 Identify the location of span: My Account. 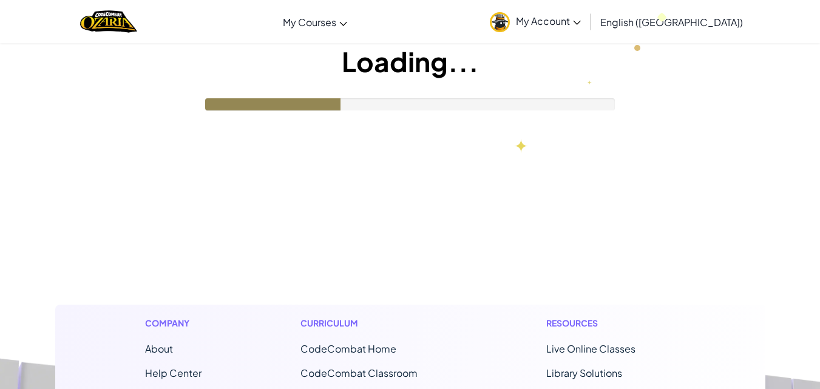
(548, 21).